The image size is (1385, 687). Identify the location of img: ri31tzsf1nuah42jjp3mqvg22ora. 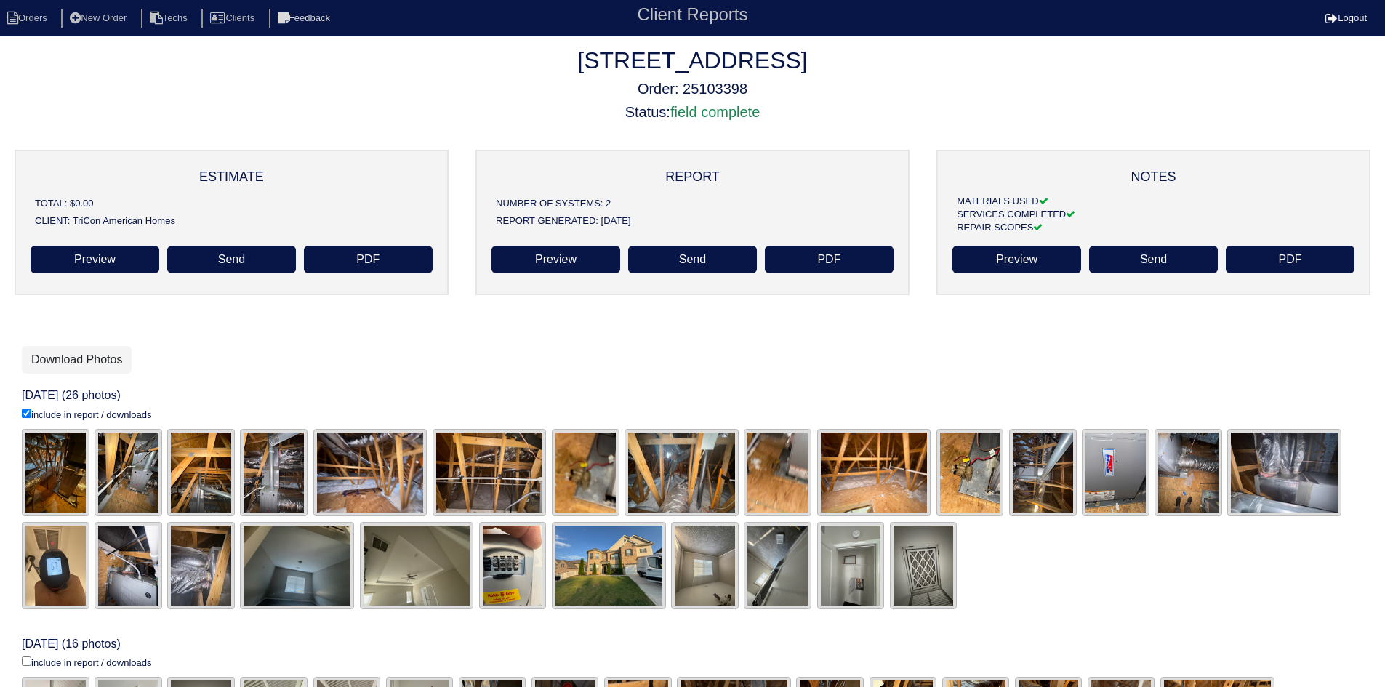
(1115, 473).